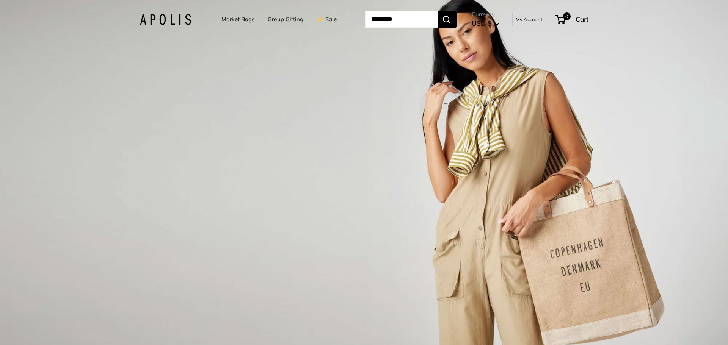  I want to click on span: Cart, so click(582, 19).